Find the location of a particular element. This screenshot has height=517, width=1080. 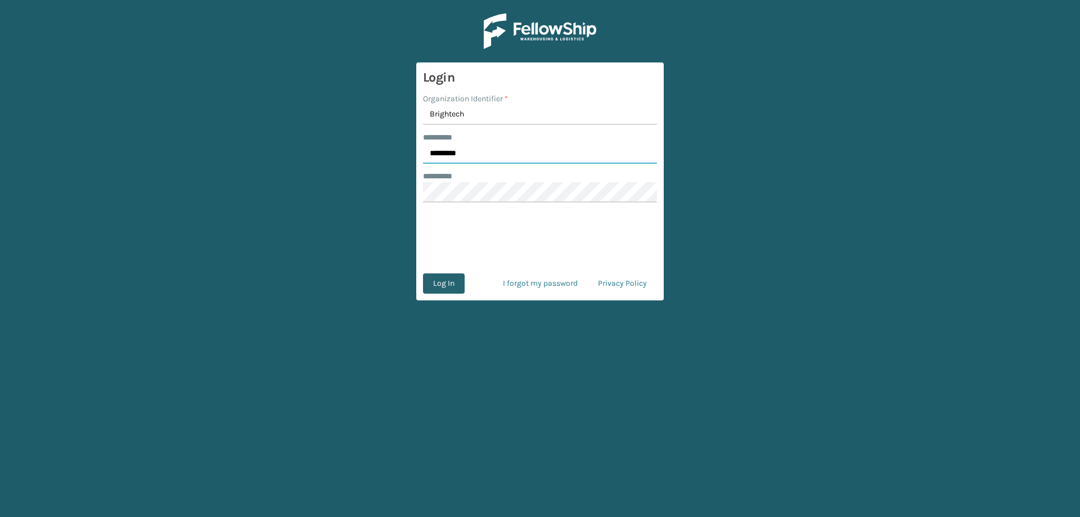

button: Log In is located at coordinates (444, 284).